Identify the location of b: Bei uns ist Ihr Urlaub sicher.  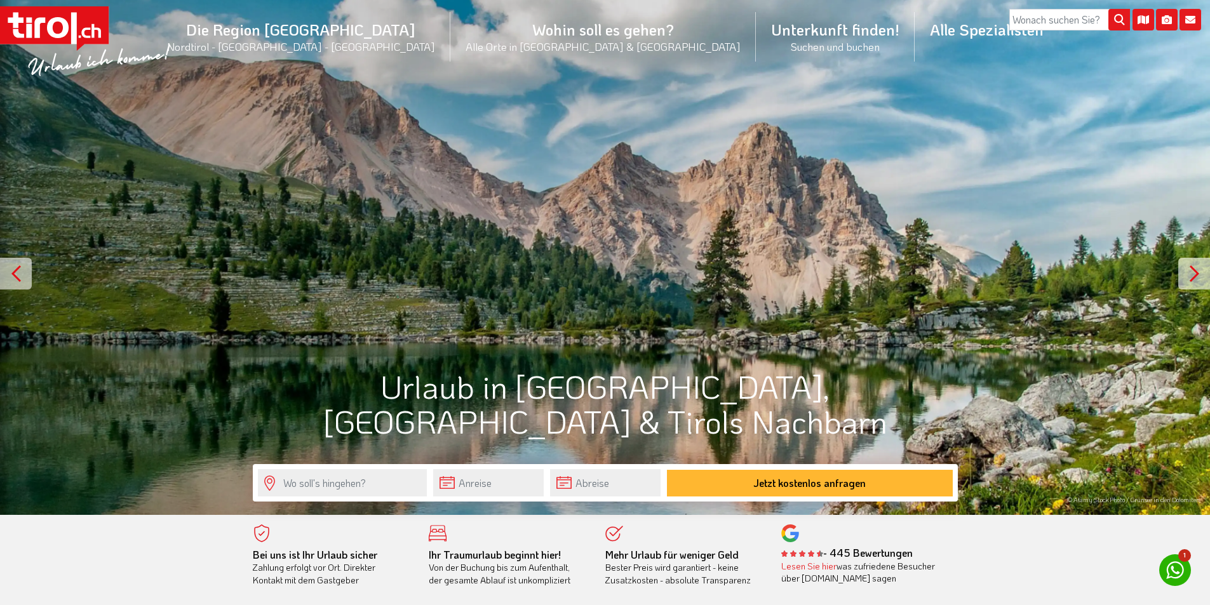
(315, 554).